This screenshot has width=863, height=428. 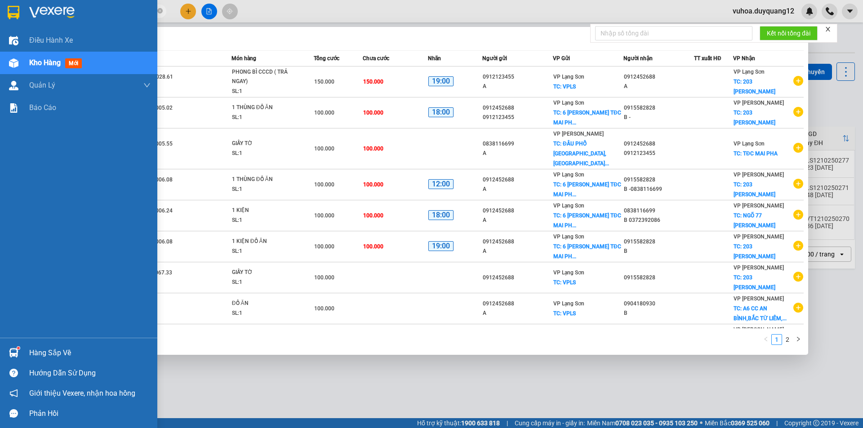 I want to click on span: Người gửi, so click(x=494, y=58).